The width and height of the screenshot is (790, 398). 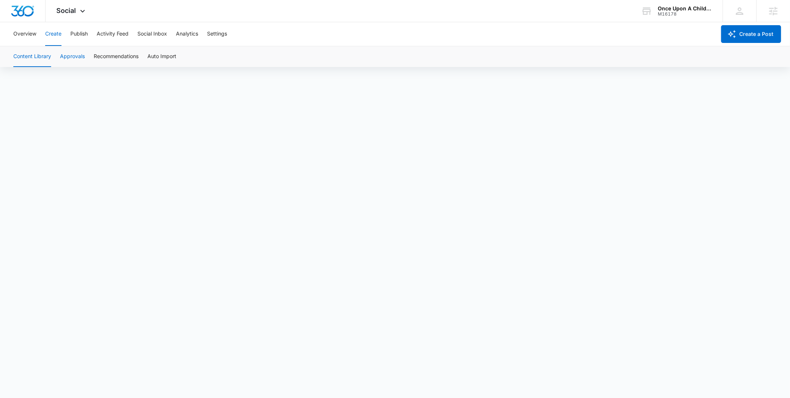 What do you see at coordinates (685, 9) in the screenshot?
I see `div: account name` at bounding box center [685, 9].